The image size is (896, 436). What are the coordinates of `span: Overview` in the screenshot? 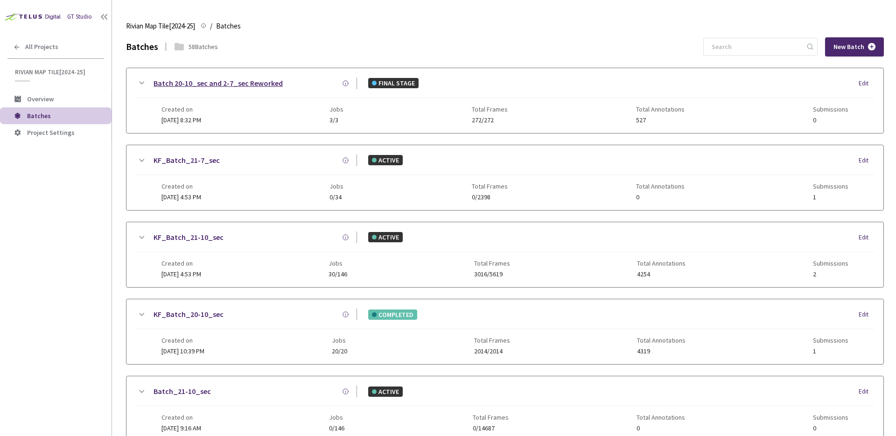 It's located at (40, 99).